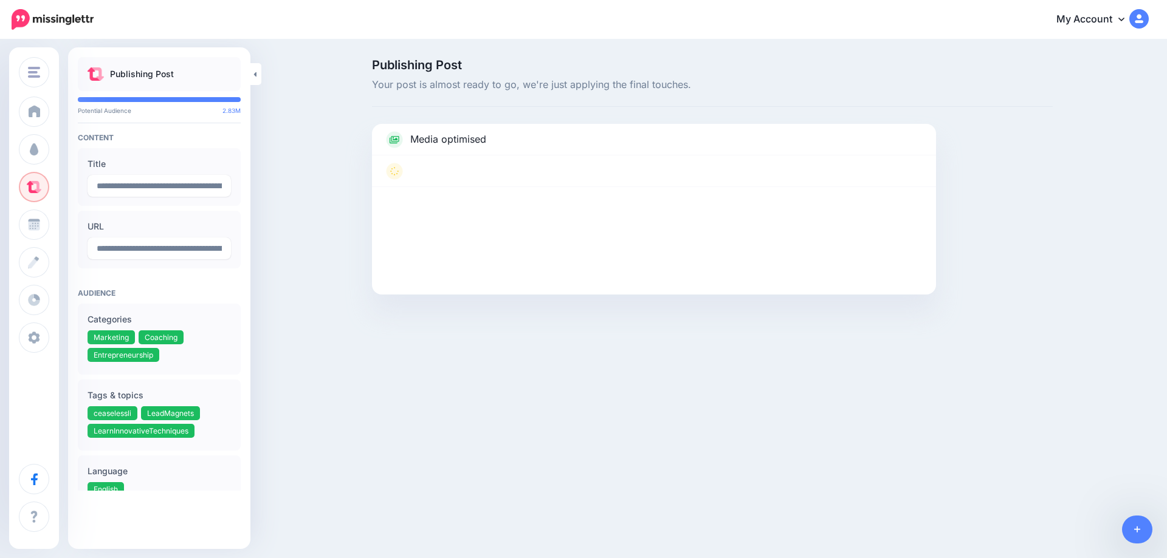  I want to click on span: English, so click(106, 489).